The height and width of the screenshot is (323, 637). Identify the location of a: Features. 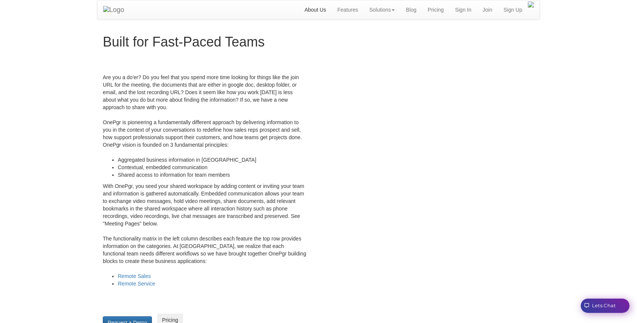
(348, 10).